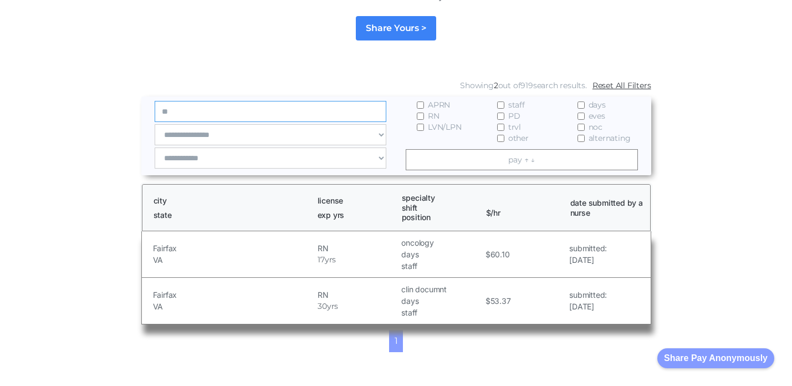 This screenshot has width=792, height=386. What do you see at coordinates (444, 127) in the screenshot?
I see `span: LVN/LPN` at bounding box center [444, 127].